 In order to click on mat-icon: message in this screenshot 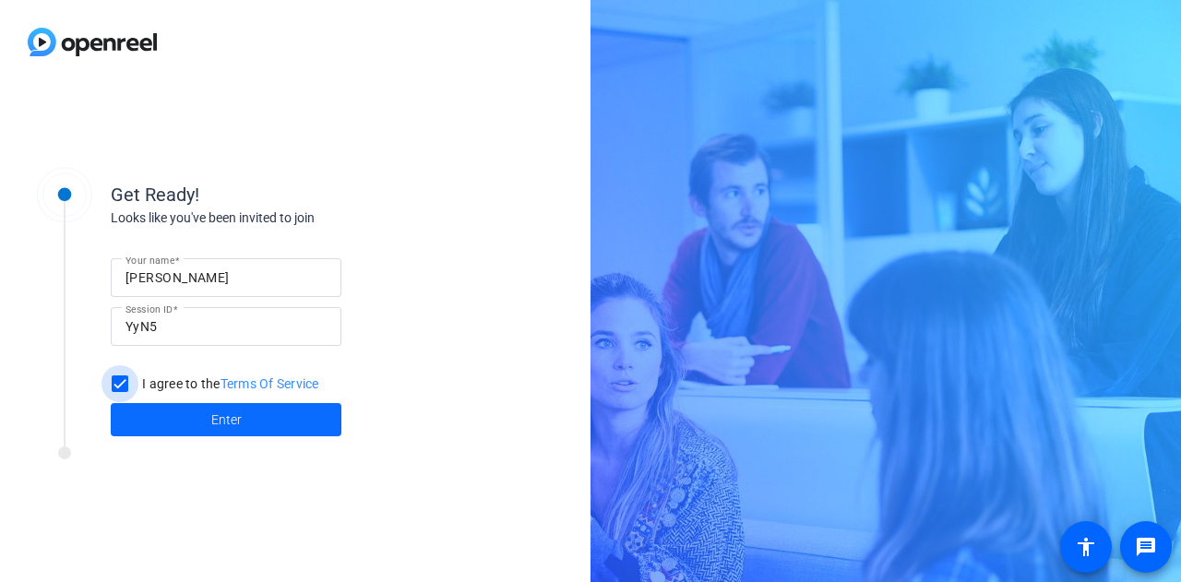, I will do `click(1146, 547)`.